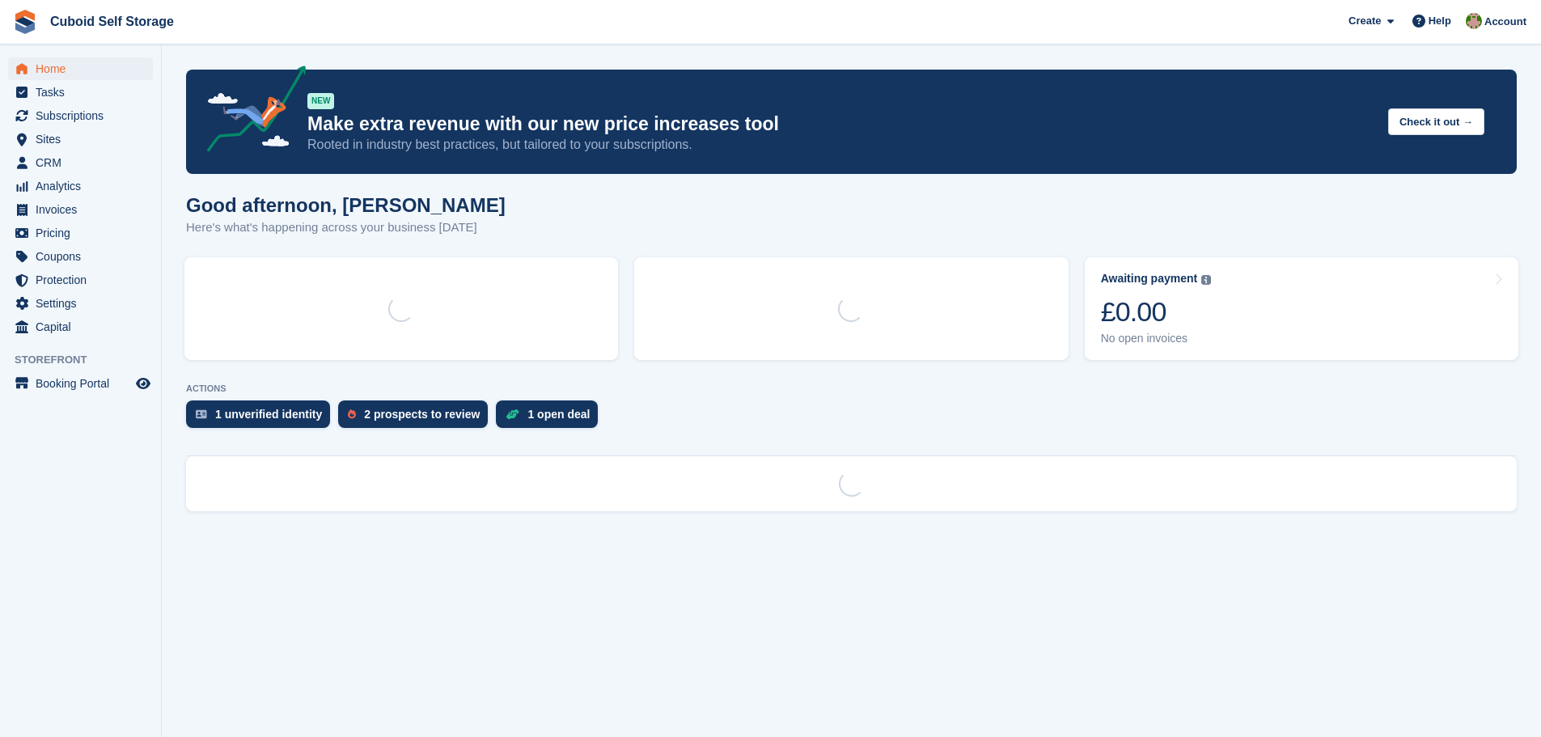 The height and width of the screenshot is (737, 1541). Describe the element at coordinates (320, 101) in the screenshot. I see `div: NEW` at that location.